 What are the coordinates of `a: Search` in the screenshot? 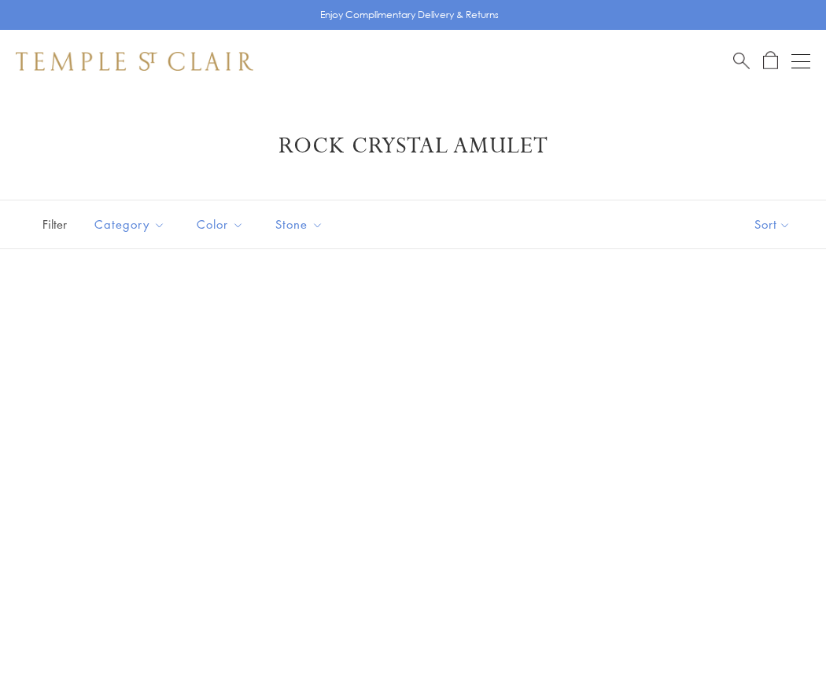 It's located at (741, 61).